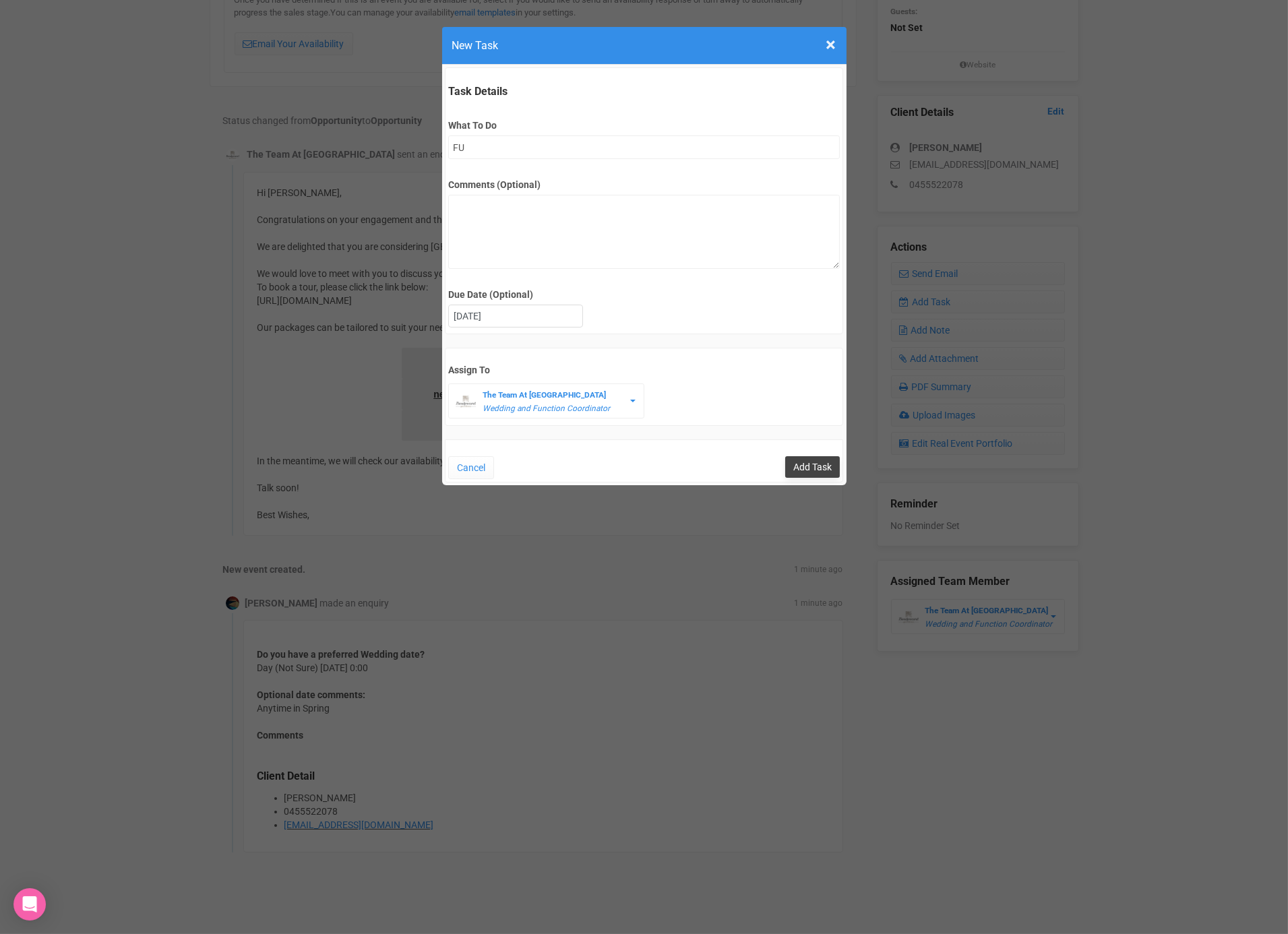  What do you see at coordinates (644, 295) in the screenshot?
I see `label: Due Date (Optional)` at bounding box center [644, 295].